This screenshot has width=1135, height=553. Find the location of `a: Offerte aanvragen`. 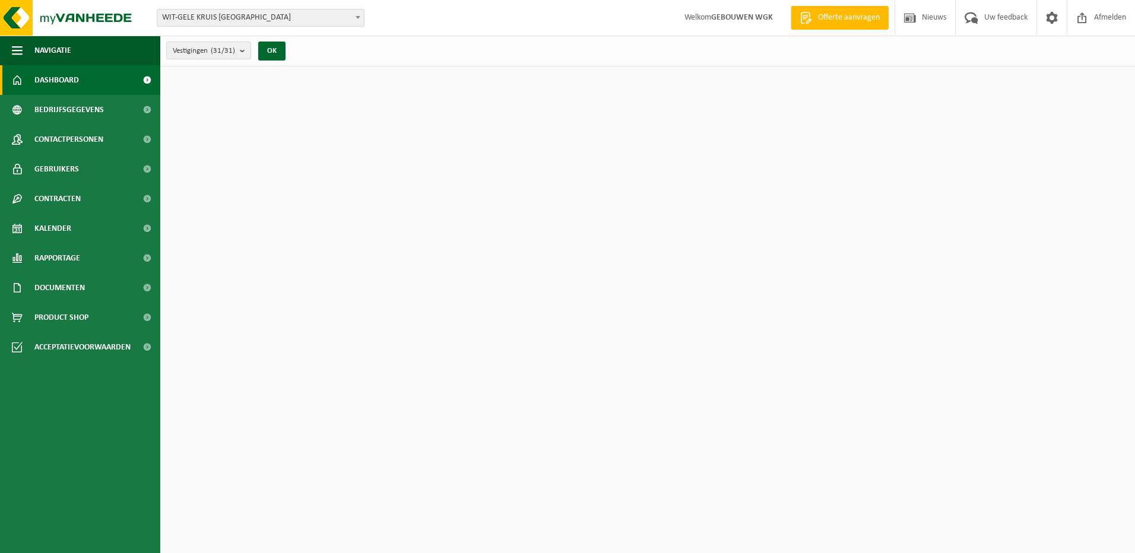

a: Offerte aanvragen is located at coordinates (839, 18).